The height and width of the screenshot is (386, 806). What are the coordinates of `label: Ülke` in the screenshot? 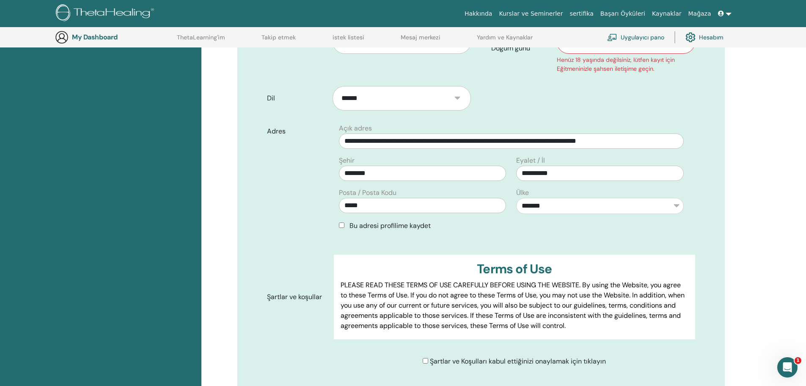 It's located at (523, 193).